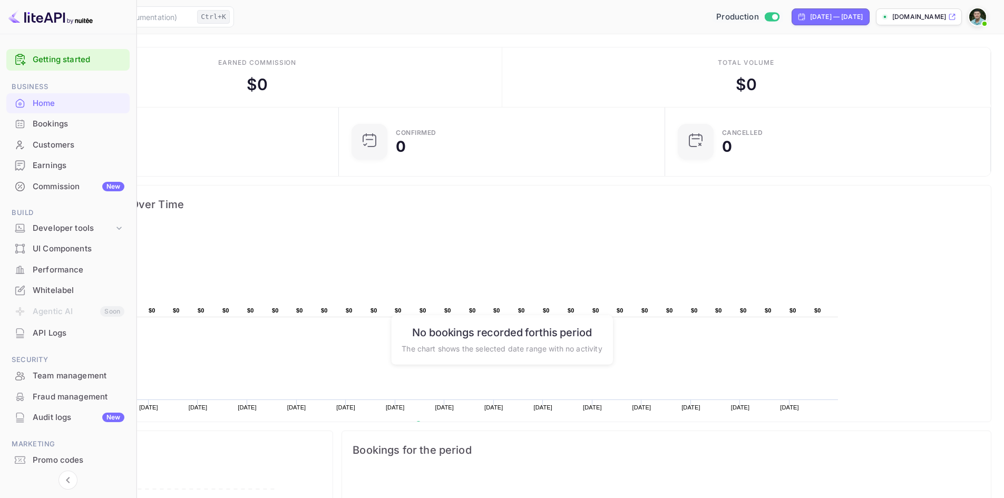 The height and width of the screenshot is (498, 1004). I want to click on div: $ 0, so click(746, 84).